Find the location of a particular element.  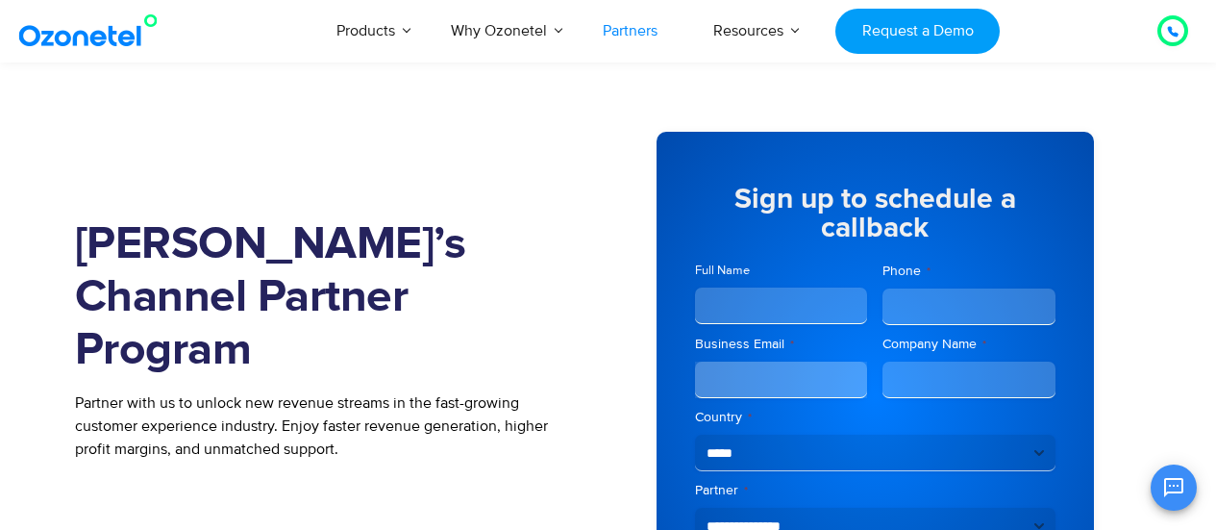

label: Phone is located at coordinates (969, 271).